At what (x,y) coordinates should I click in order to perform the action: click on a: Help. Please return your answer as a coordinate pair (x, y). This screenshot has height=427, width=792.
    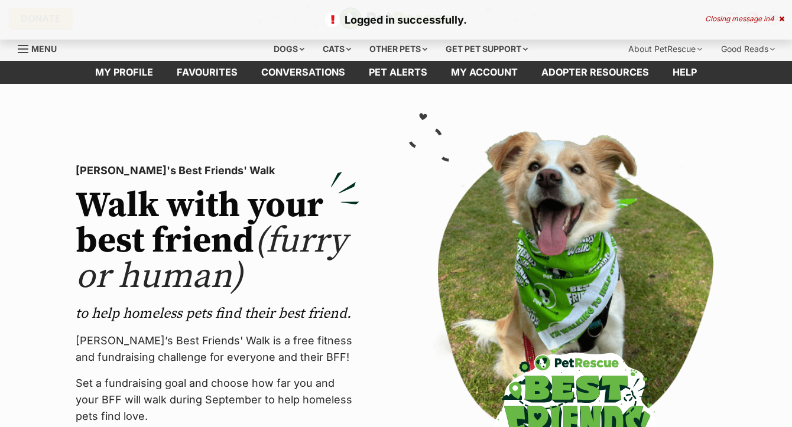
    Looking at the image, I should click on (684, 72).